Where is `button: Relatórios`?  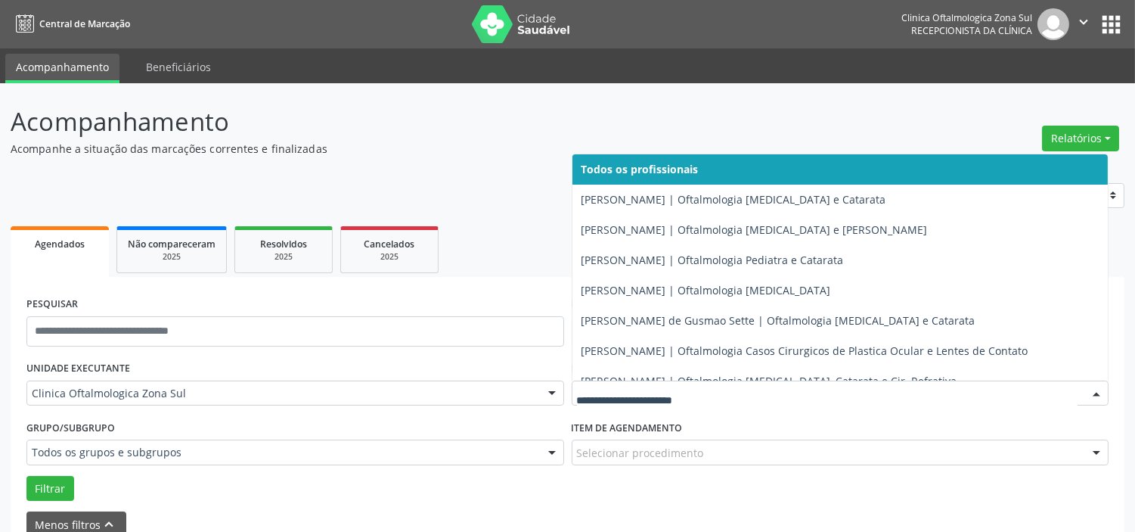
button: Relatórios is located at coordinates (1081, 138).